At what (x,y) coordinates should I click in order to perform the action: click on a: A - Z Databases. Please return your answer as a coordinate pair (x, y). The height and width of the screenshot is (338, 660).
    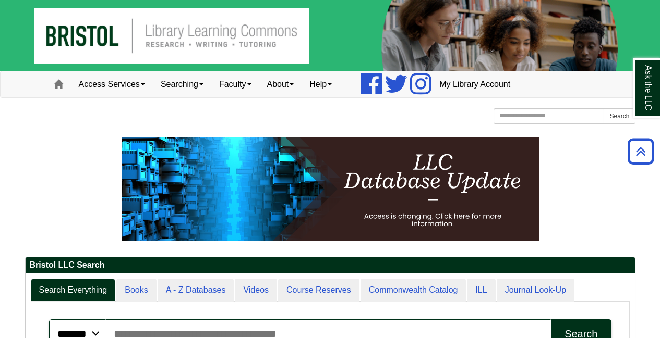
    Looking at the image, I should click on (196, 290).